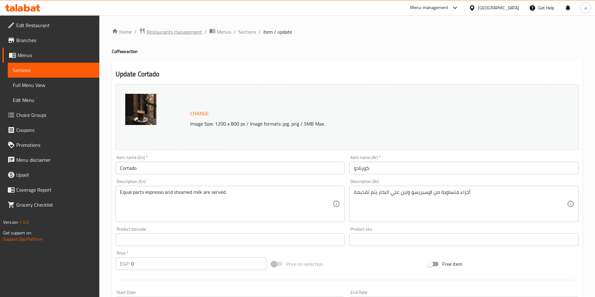 This screenshot has height=297, width=595. I want to click on a: Full Menu View, so click(53, 85).